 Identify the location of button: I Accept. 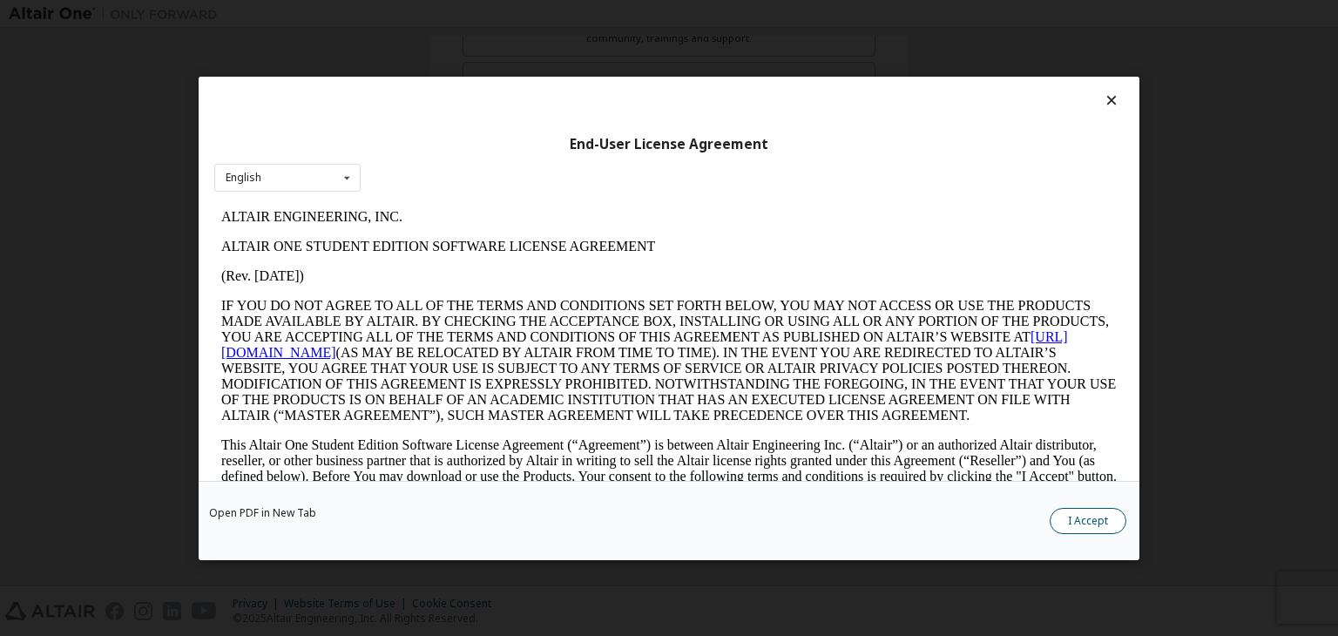
(1088, 521).